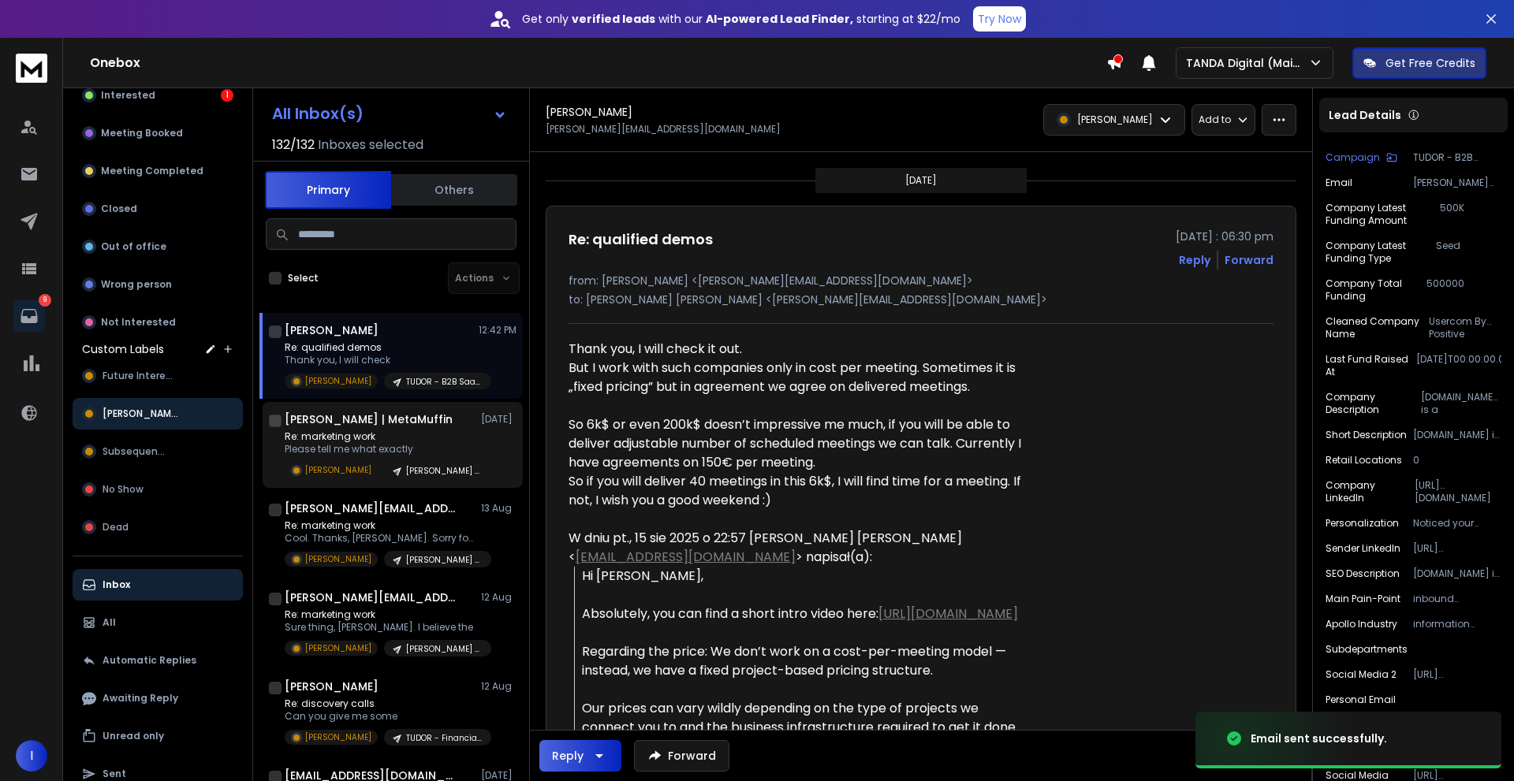 The image size is (1514, 781). Describe the element at coordinates (1249, 260) in the screenshot. I see `div: Forward` at that location.